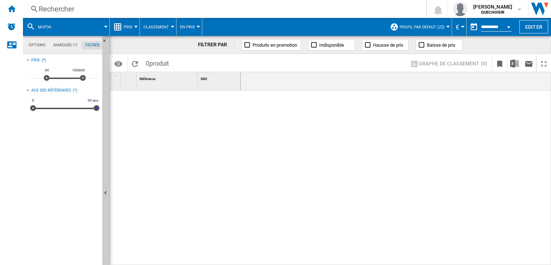 This screenshot has height=265, width=551. Describe the element at coordinates (45, 27) in the screenshot. I see `span: mcp34` at that location.